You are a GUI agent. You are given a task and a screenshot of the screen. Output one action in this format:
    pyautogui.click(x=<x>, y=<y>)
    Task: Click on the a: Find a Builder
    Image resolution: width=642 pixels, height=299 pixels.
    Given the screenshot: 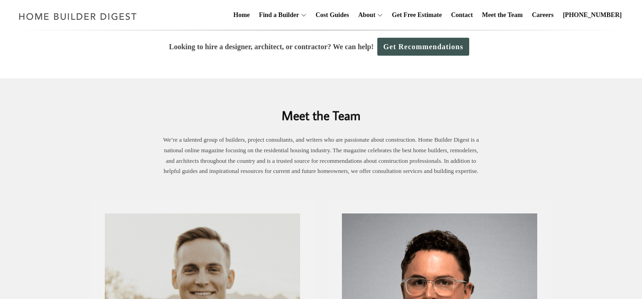 What is the action you would take?
    pyautogui.click(x=277, y=15)
    